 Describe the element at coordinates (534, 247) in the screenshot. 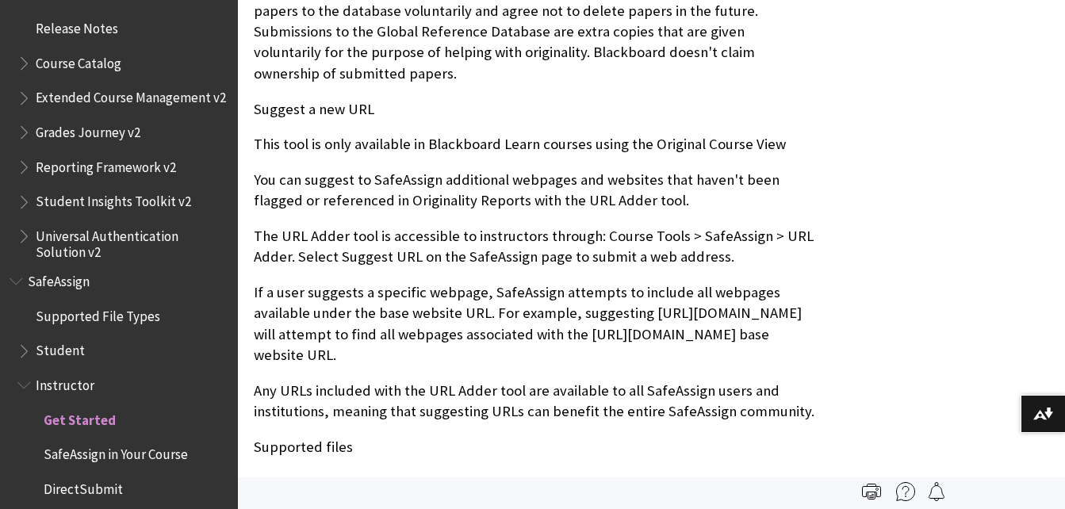

I see `p: The URL Adder tool is accessible to instructors through: Course Tools > SafeAssign > URL Adder. S...` at that location.